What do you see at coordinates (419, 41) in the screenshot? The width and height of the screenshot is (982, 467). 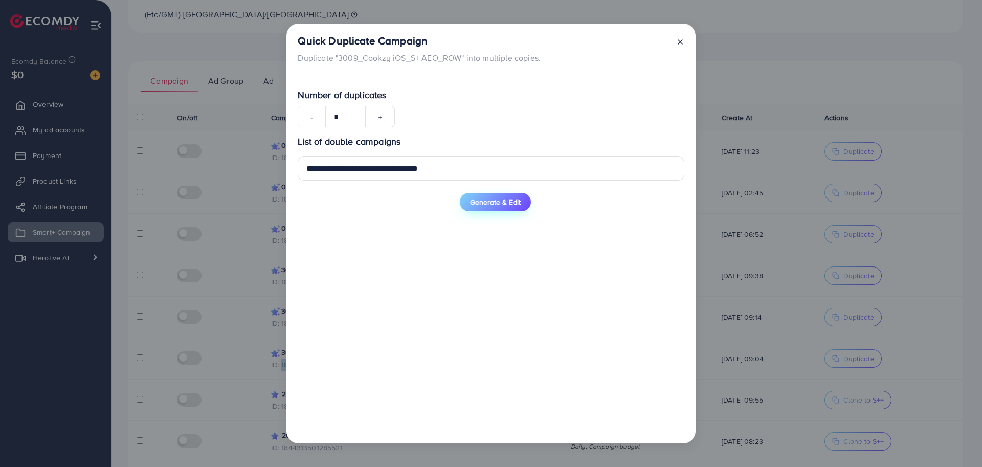 I see `h4: Quick Duplicate Campaign` at bounding box center [419, 41].